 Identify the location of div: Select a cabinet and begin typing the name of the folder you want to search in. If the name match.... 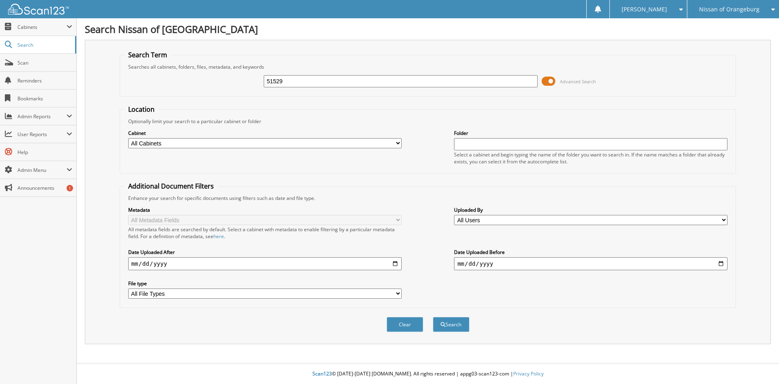
(591, 158).